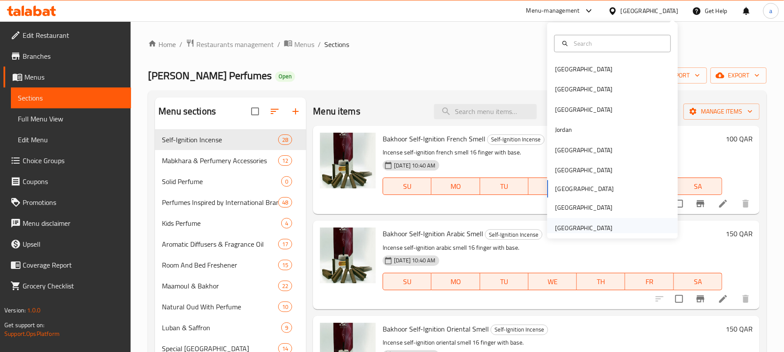  What do you see at coordinates (553, 152) in the screenshot?
I see `p: Incense self-ignition french smell 16 finger with base.` at bounding box center [553, 152].